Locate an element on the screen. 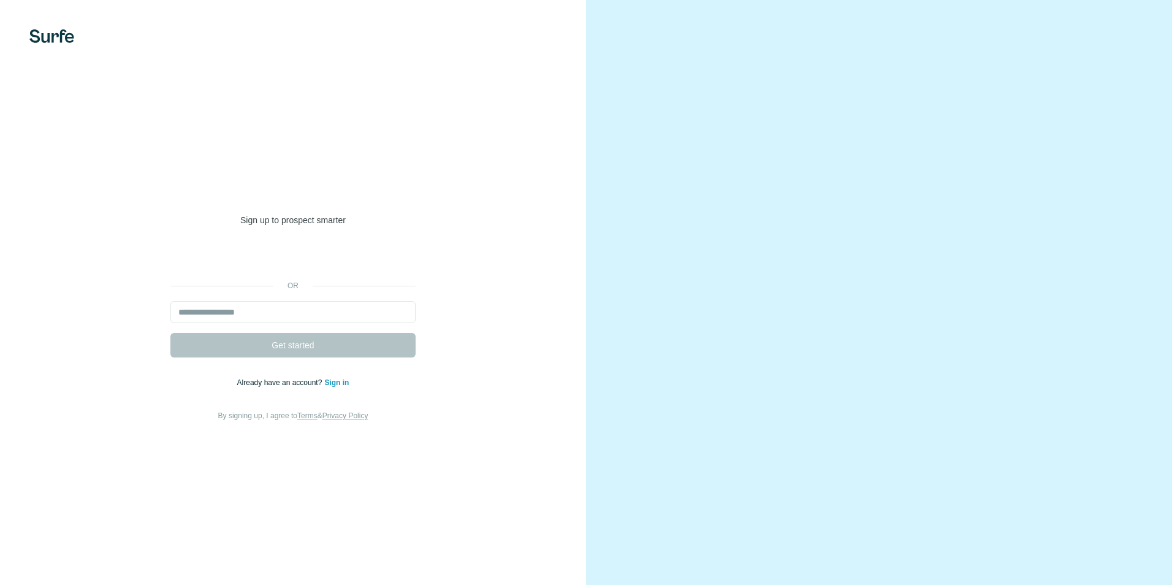  a: Privacy Policy is located at coordinates (345, 416).